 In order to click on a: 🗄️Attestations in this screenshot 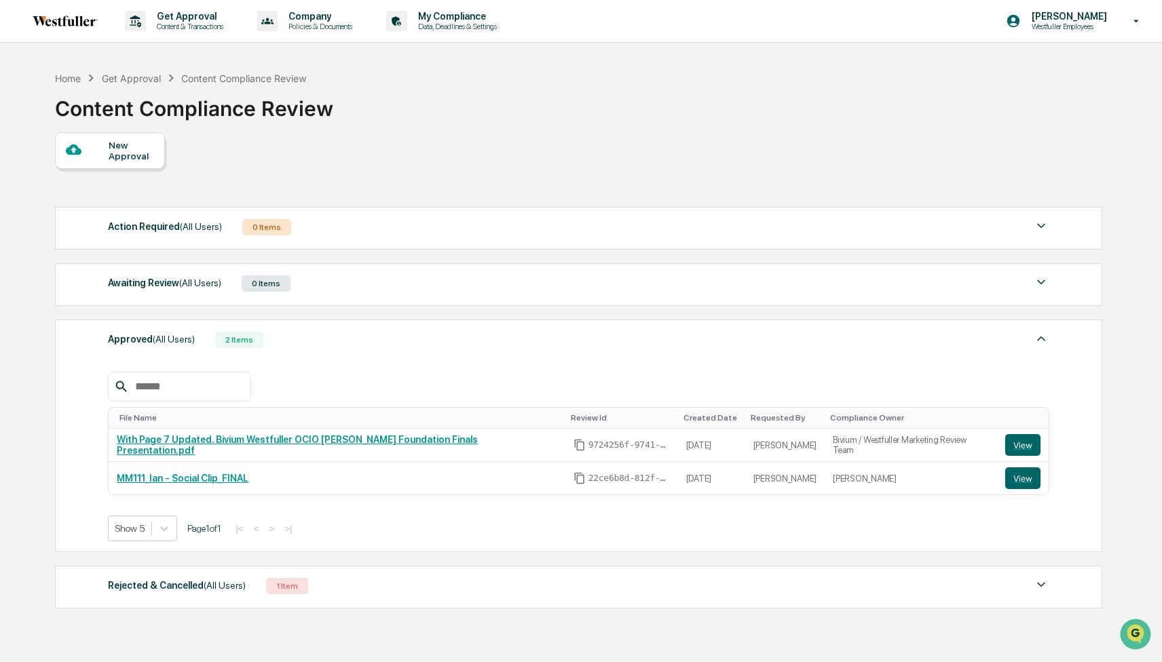, I will do `click(133, 178)`.